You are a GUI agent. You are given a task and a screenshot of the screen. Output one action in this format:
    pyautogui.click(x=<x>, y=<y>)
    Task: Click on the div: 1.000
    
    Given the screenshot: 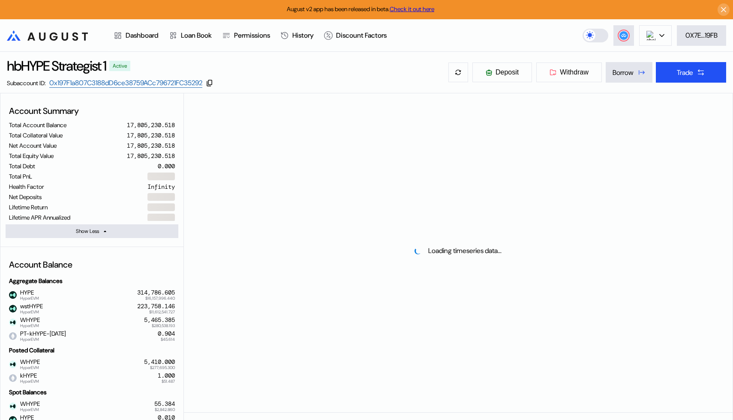 What is the action you would take?
    pyautogui.click(x=166, y=376)
    